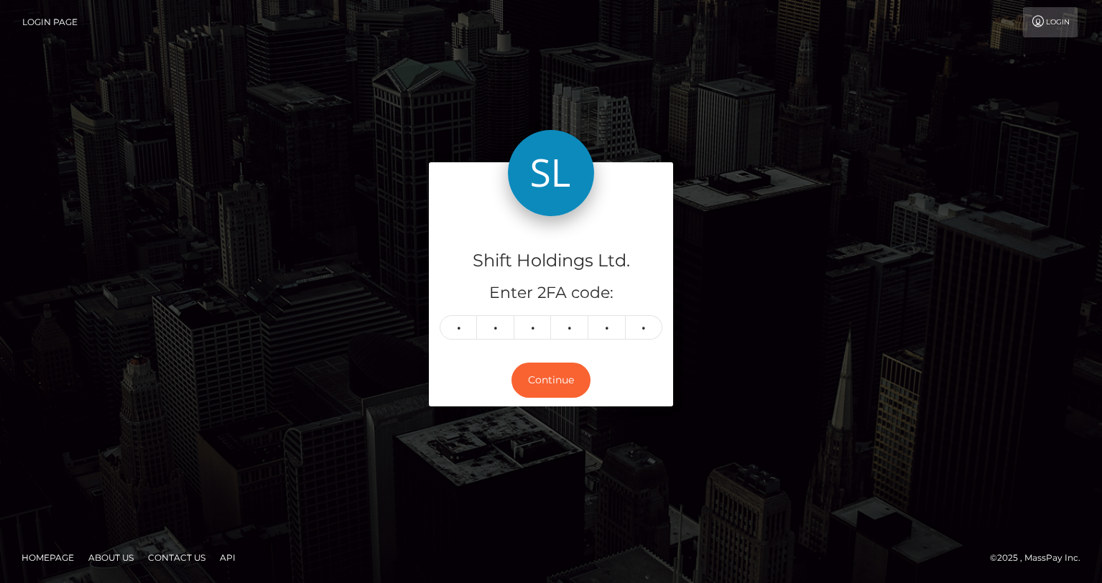 The width and height of the screenshot is (1102, 583). What do you see at coordinates (177, 557) in the screenshot?
I see `a: Contact Us` at bounding box center [177, 557].